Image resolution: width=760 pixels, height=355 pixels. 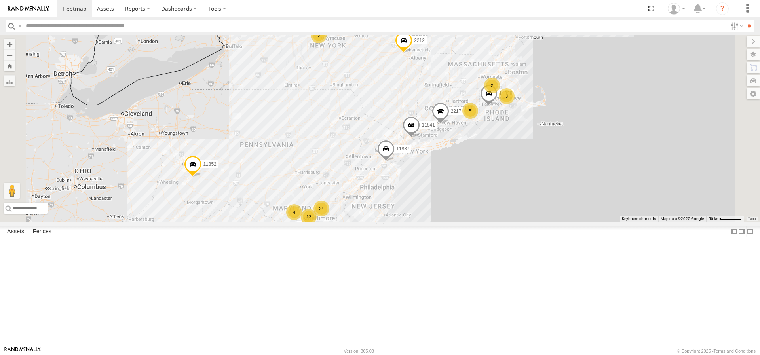 What do you see at coordinates (10, 55) in the screenshot?
I see `button: Zoom out` at bounding box center [10, 55].